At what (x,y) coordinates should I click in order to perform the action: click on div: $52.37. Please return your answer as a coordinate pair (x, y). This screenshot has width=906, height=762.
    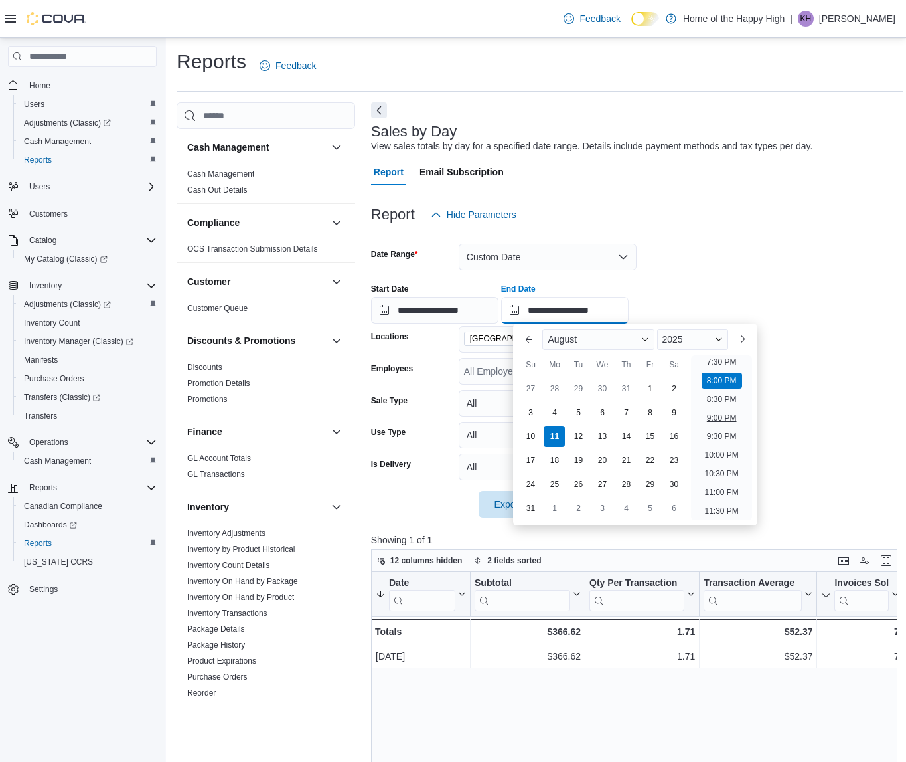
    Looking at the image, I should click on (758, 657).